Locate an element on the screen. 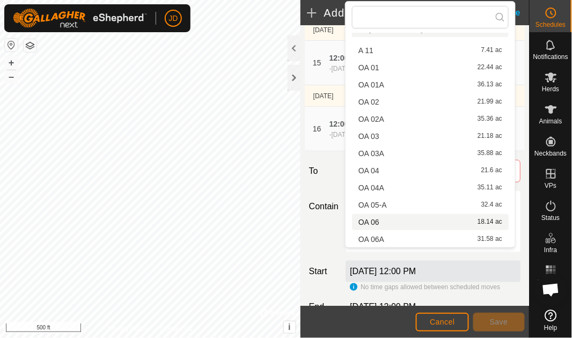  span: 21.18 ac is located at coordinates (490, 136).